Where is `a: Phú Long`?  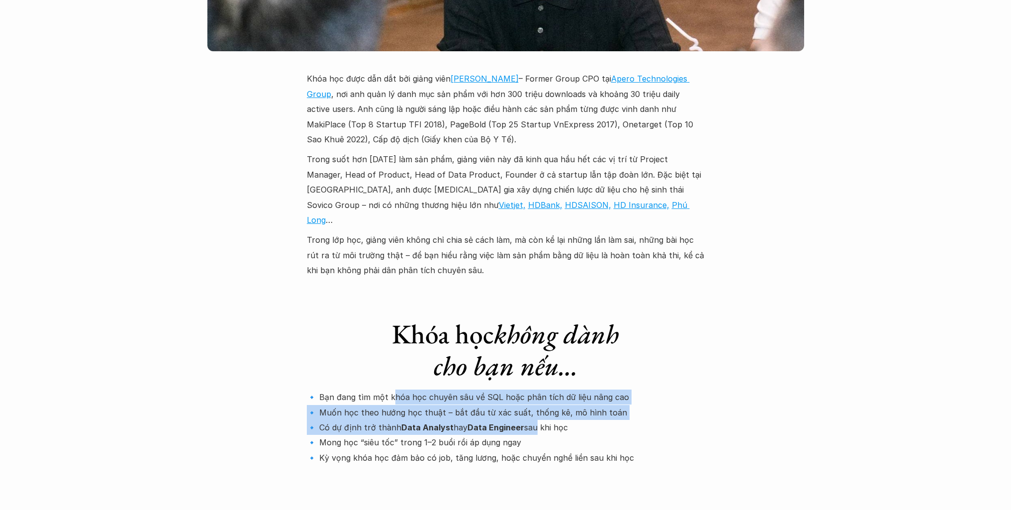
a: Phú Long is located at coordinates (498, 212).